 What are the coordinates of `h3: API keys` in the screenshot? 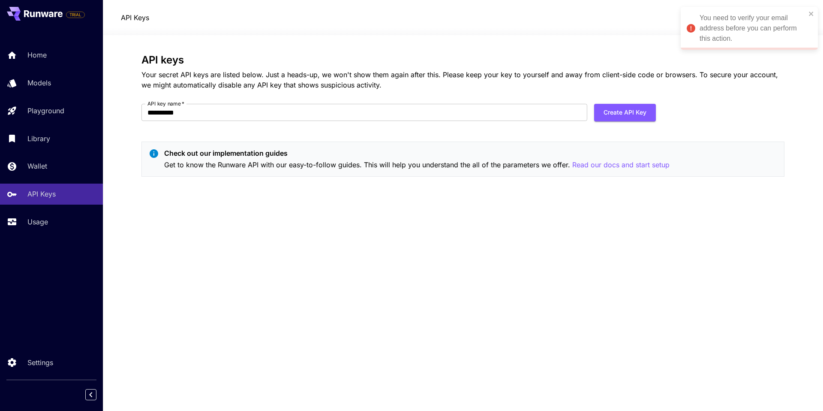 It's located at (463, 60).